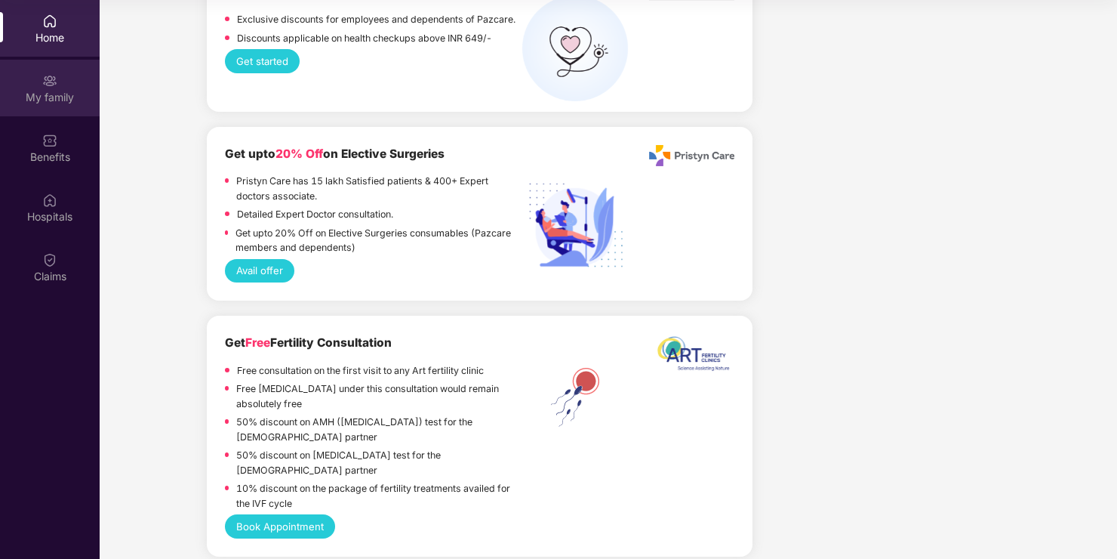 This screenshot has height=559, width=1117. I want to click on span: 20% Off, so click(299, 153).